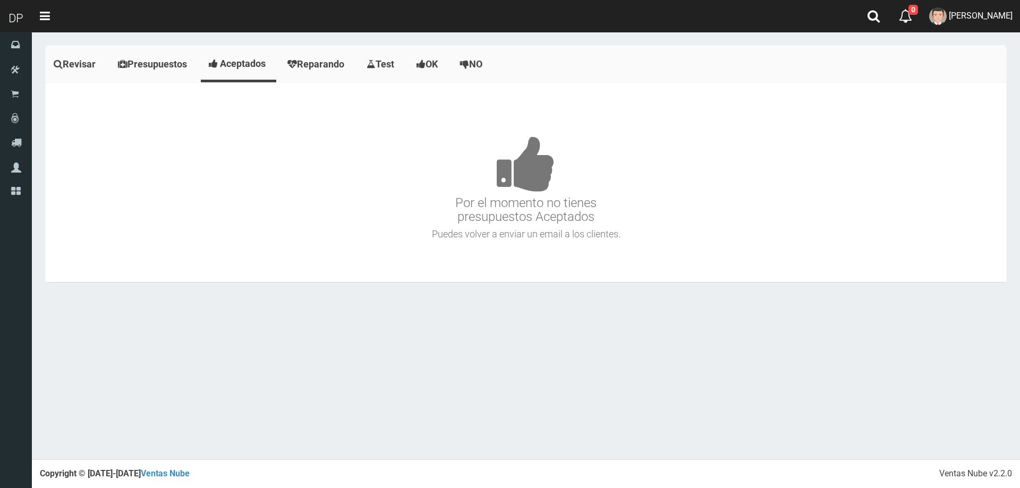 The width and height of the screenshot is (1020, 488). I want to click on span: NO, so click(475, 64).